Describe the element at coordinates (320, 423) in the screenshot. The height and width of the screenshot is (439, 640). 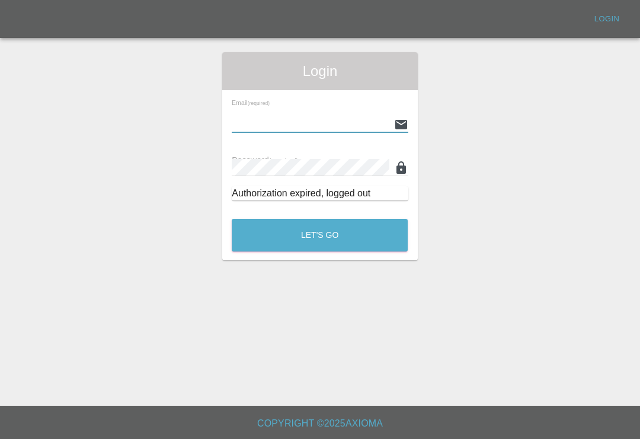
I see `h6: Copyright © 2025 Axioma` at that location.